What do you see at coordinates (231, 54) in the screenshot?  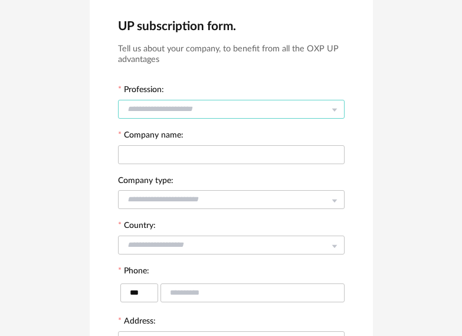 I see `h3: Tell us about your company, to benefit from all the OXP UP advantages` at bounding box center [231, 54].